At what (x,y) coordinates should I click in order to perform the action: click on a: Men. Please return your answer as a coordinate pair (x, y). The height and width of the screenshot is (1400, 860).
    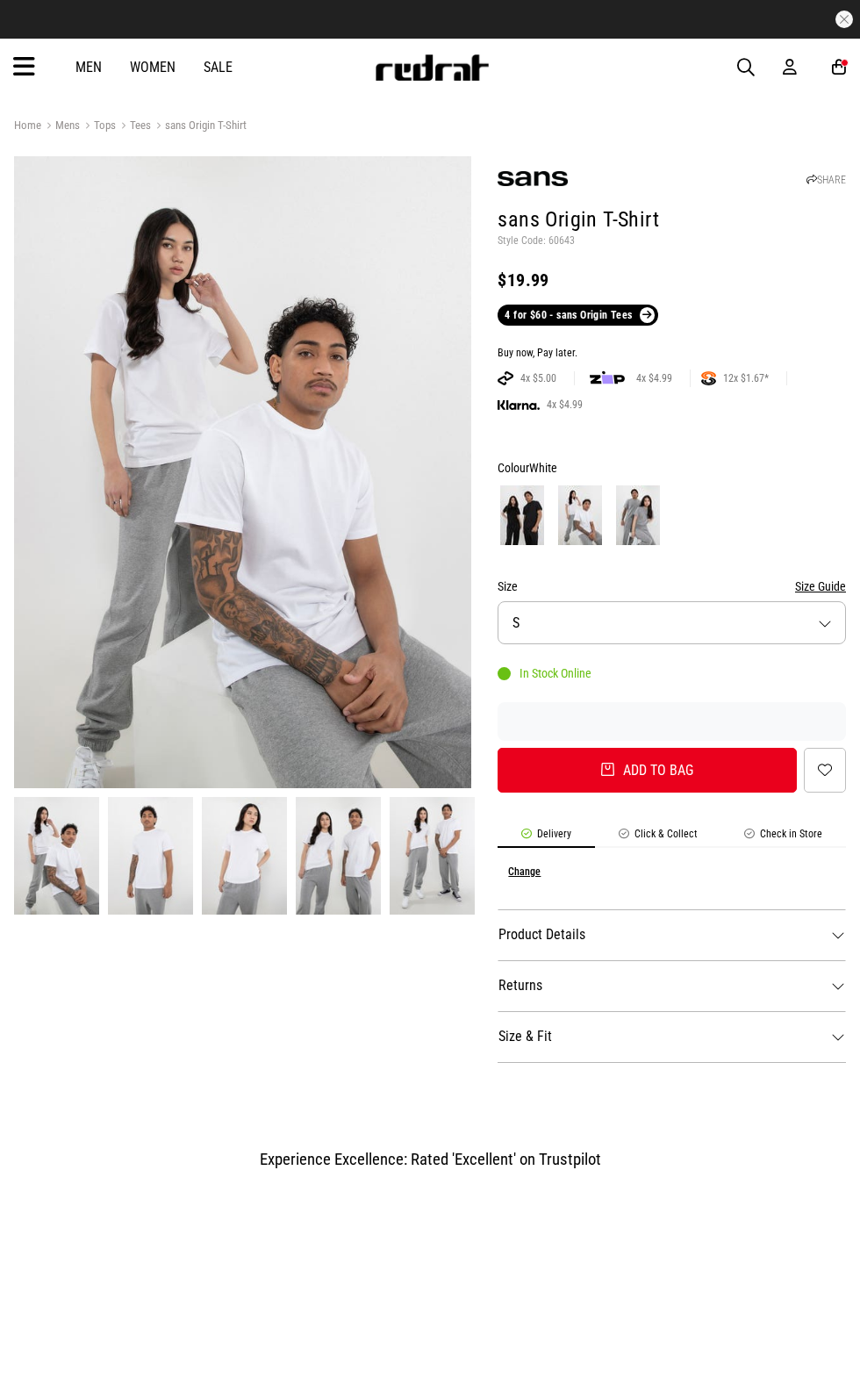
    Looking at the image, I should click on (89, 67).